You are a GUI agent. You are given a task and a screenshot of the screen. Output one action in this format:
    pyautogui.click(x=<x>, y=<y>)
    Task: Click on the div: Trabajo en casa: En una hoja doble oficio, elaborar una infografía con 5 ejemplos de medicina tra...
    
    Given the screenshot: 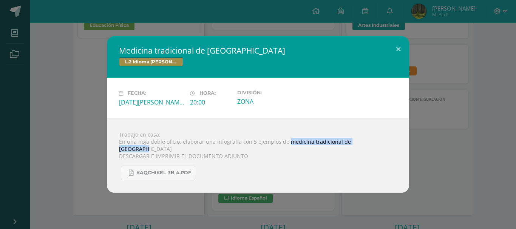 What is the action you would take?
    pyautogui.click(x=258, y=156)
    